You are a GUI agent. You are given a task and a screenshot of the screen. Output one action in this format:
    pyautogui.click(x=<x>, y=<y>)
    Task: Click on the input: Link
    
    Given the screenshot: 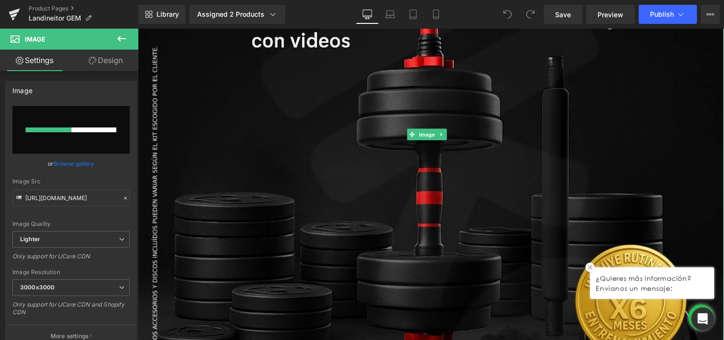 What is the action you would take?
    pyautogui.click(x=71, y=198)
    